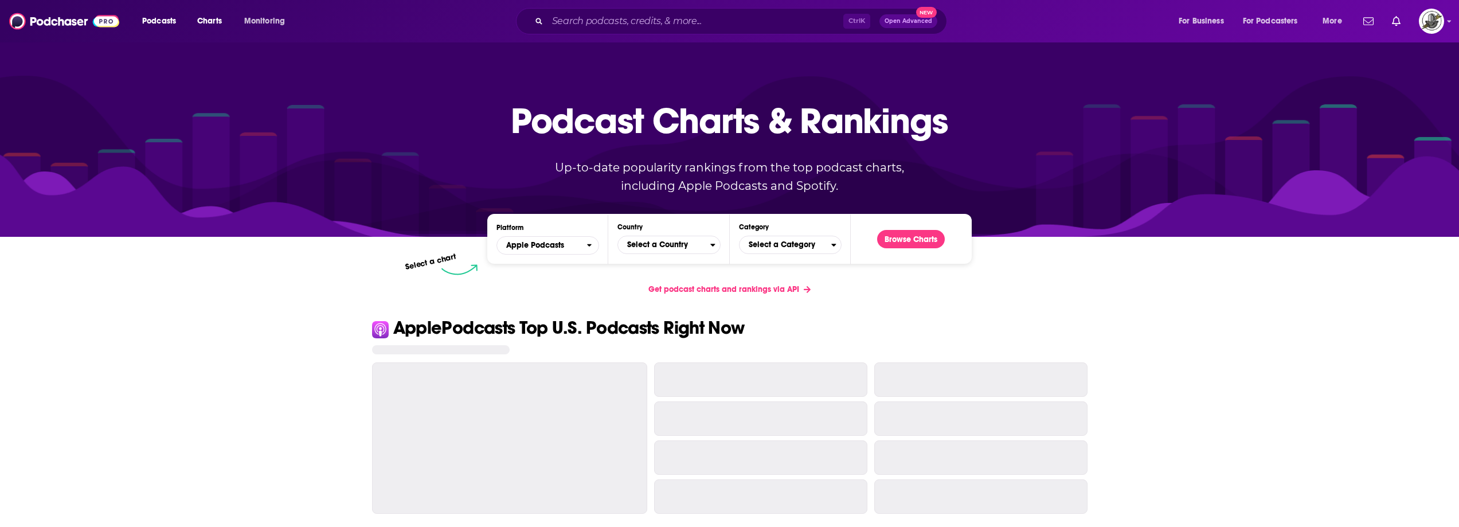 This screenshot has height=527, width=1459. I want to click on img: Apple Icon, so click(380, 329).